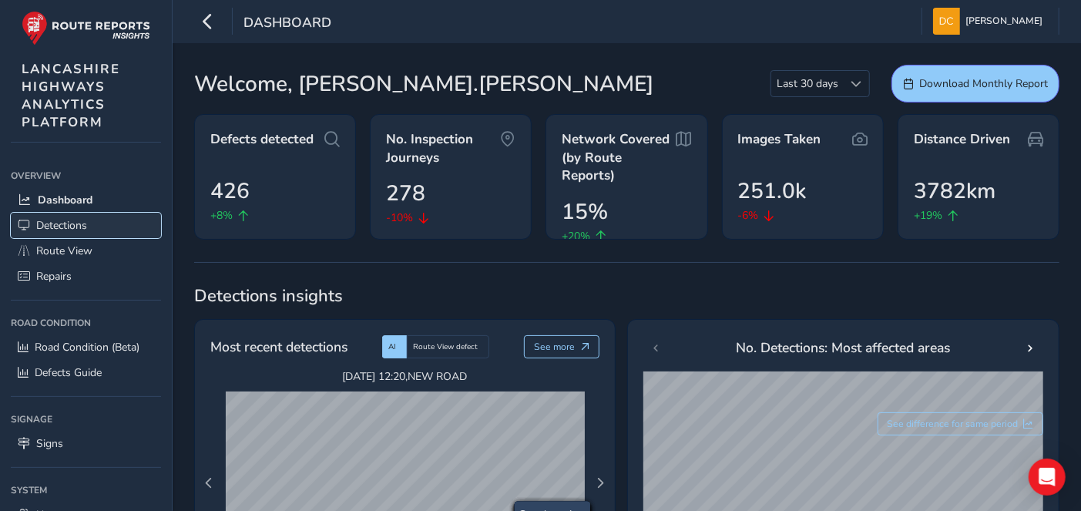 The height and width of the screenshot is (511, 1081). I want to click on a: Road Condition (Beta), so click(86, 347).